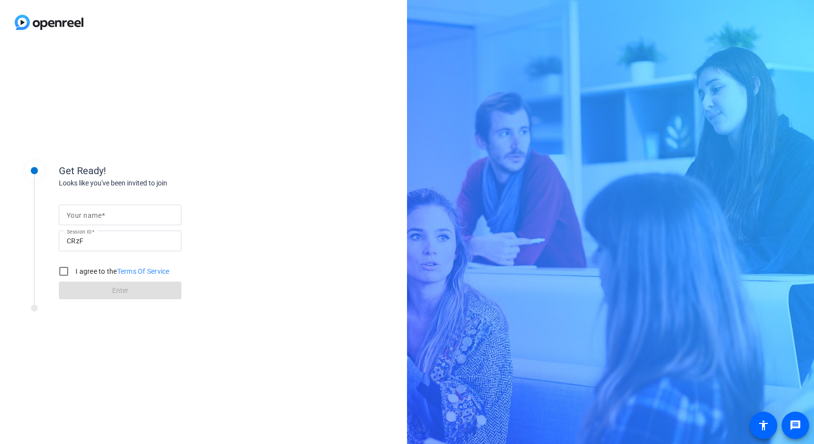  Describe the element at coordinates (157, 183) in the screenshot. I see `div: Looks like you've been invited to join` at that location.